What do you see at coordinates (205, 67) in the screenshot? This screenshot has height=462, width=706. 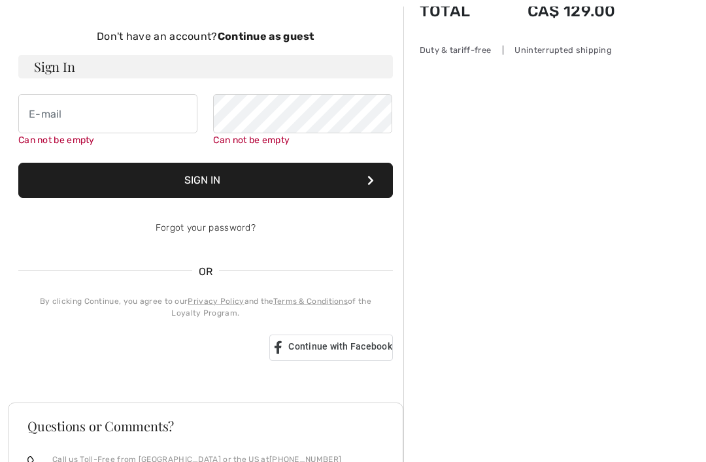 I see `h3: Sign In` at bounding box center [205, 67].